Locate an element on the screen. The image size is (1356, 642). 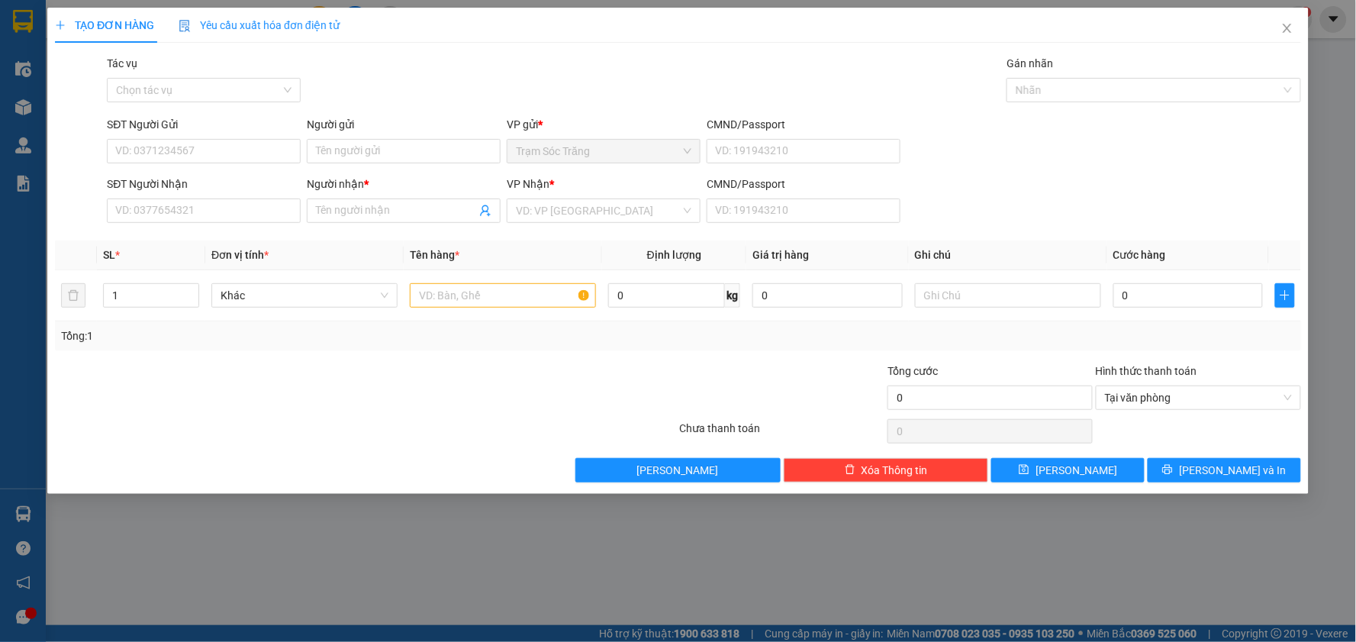
label: Hình thức thanh toán is located at coordinates (1146, 371).